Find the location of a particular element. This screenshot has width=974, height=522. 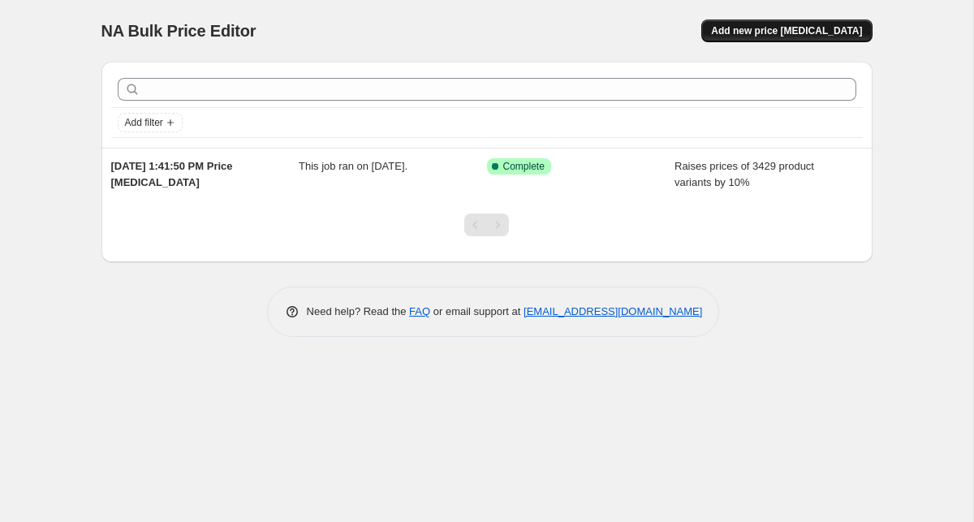

span: Raises prices of 3429 product variants by 10% is located at coordinates (745, 174).